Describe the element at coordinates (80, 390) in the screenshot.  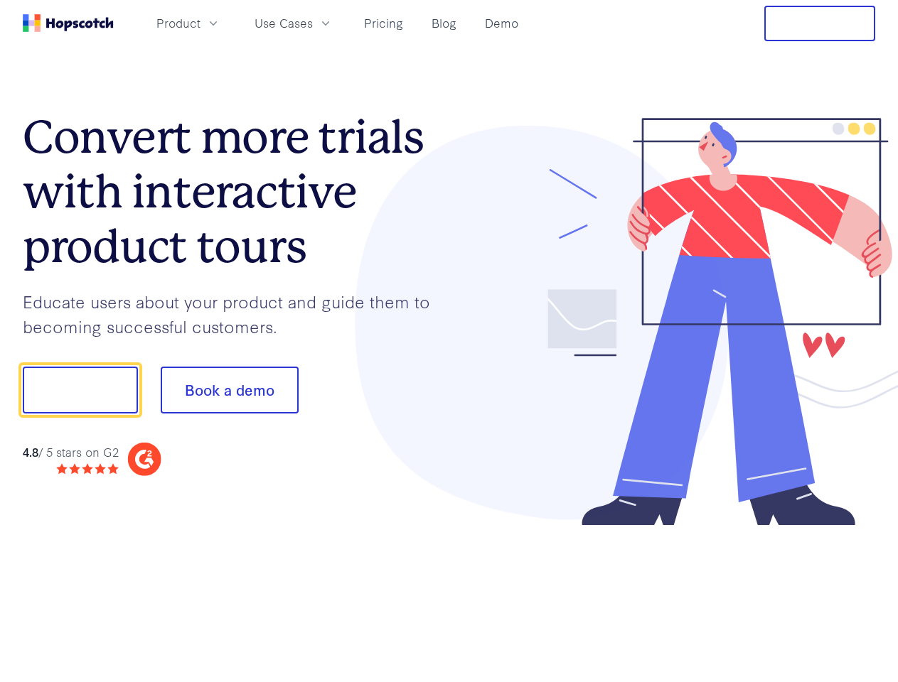
I see `button: Show me!` at that location.